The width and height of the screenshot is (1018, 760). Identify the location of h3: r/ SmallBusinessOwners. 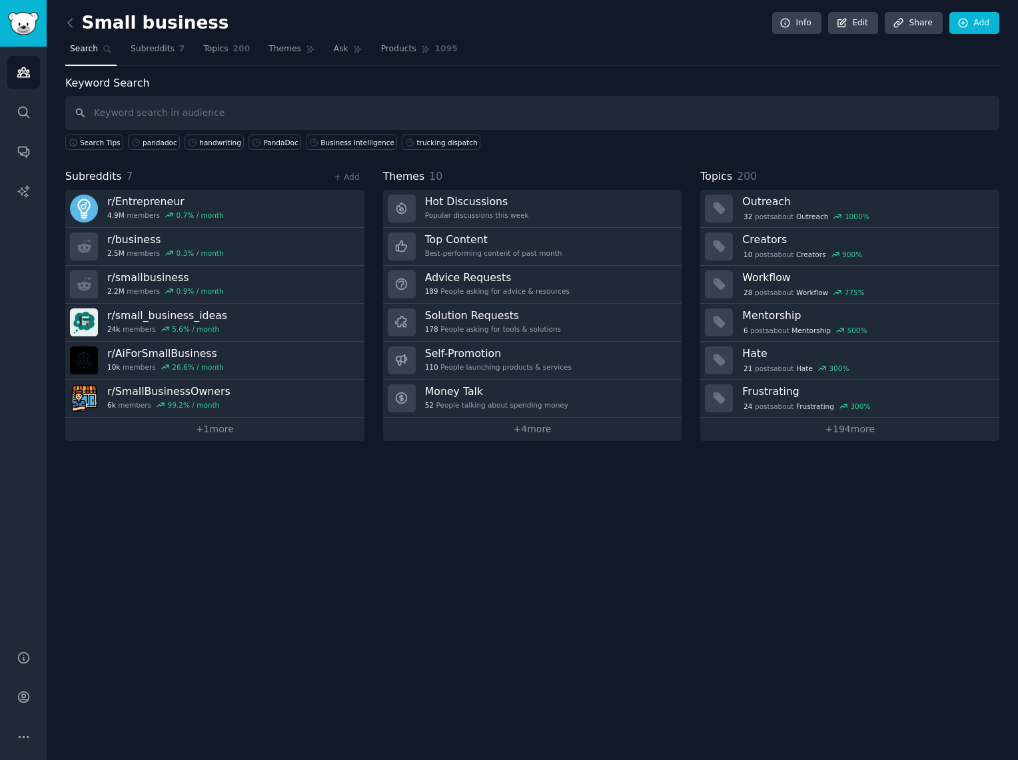
(169, 391).